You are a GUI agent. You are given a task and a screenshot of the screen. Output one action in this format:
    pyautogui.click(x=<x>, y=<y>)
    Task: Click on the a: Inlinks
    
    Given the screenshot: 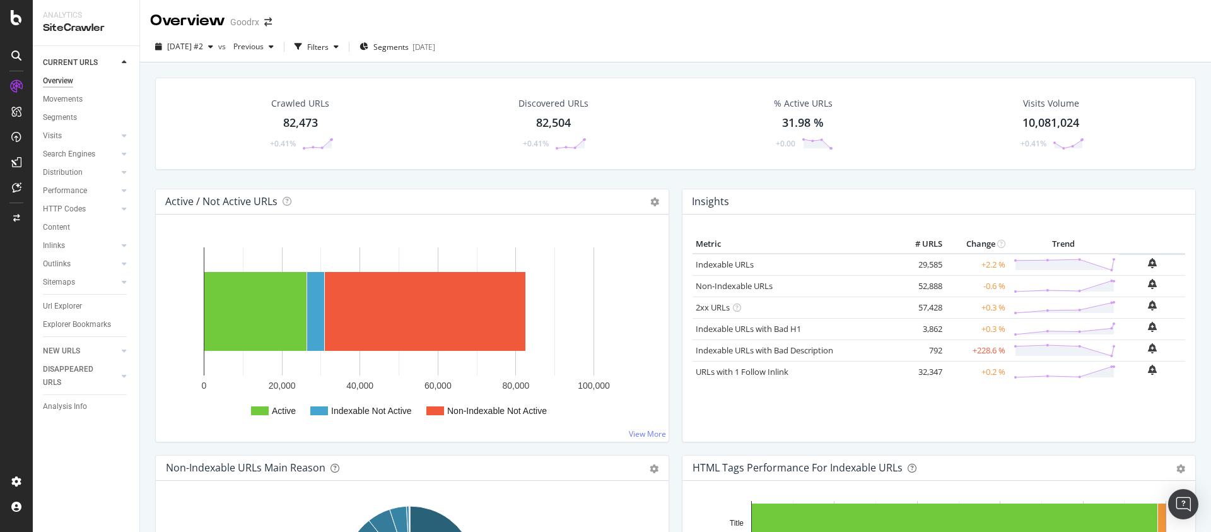 What is the action you would take?
    pyautogui.click(x=80, y=245)
    